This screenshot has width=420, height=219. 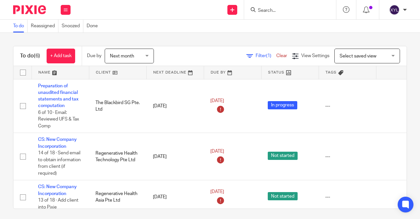 What do you see at coordinates (58, 119) in the screenshot?
I see `span: 6 of 10 · Email: Reviewed UFS & Tax Comp` at bounding box center [58, 119].